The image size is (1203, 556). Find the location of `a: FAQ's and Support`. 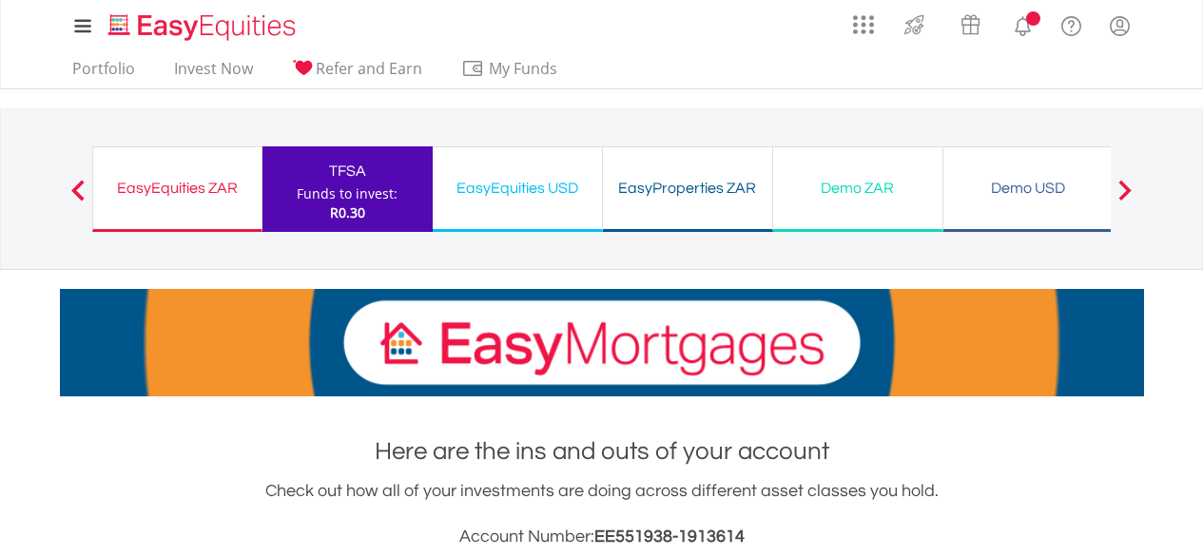

a: FAQ's and Support is located at coordinates (1071, 24).